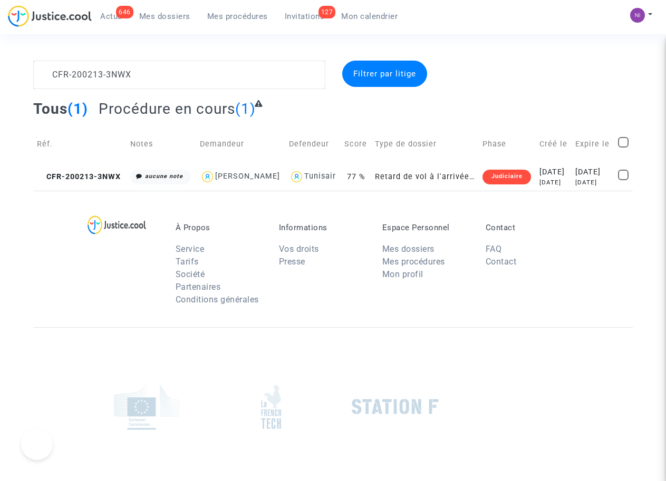 Image resolution: width=666 pixels, height=481 pixels. What do you see at coordinates (292, 261) in the screenshot?
I see `a: Presse` at bounding box center [292, 261].